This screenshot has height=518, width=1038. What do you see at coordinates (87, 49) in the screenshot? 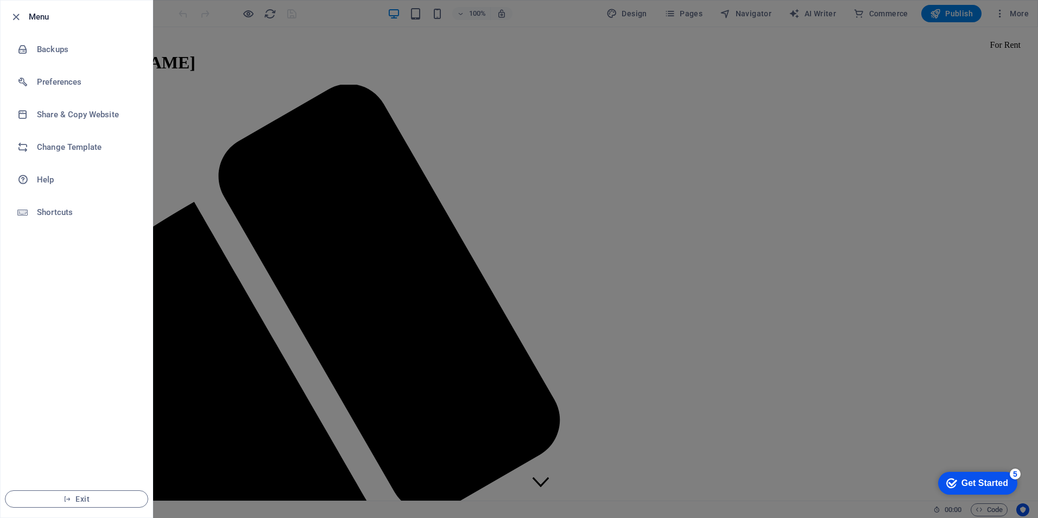
I see `h6: Backups` at bounding box center [87, 49].